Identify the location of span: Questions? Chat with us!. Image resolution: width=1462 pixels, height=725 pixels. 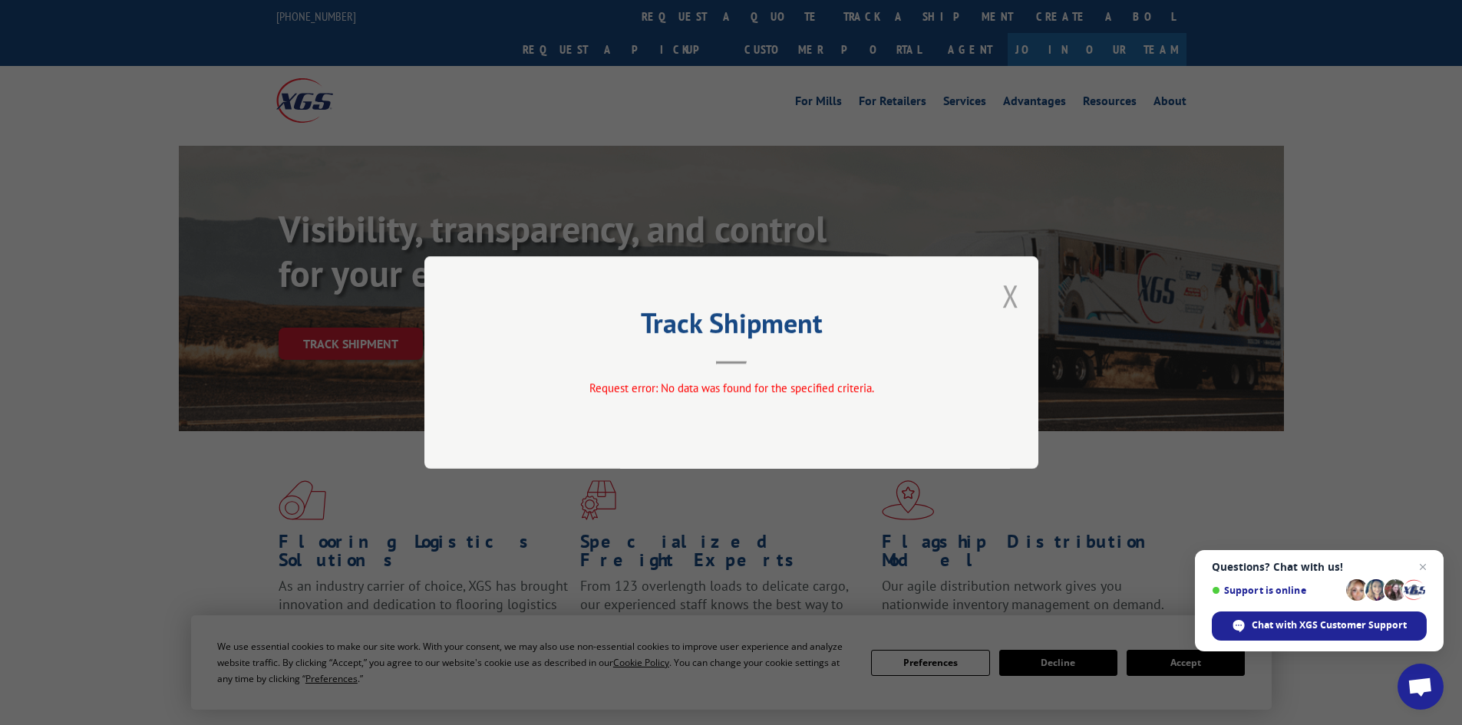
(1320, 567).